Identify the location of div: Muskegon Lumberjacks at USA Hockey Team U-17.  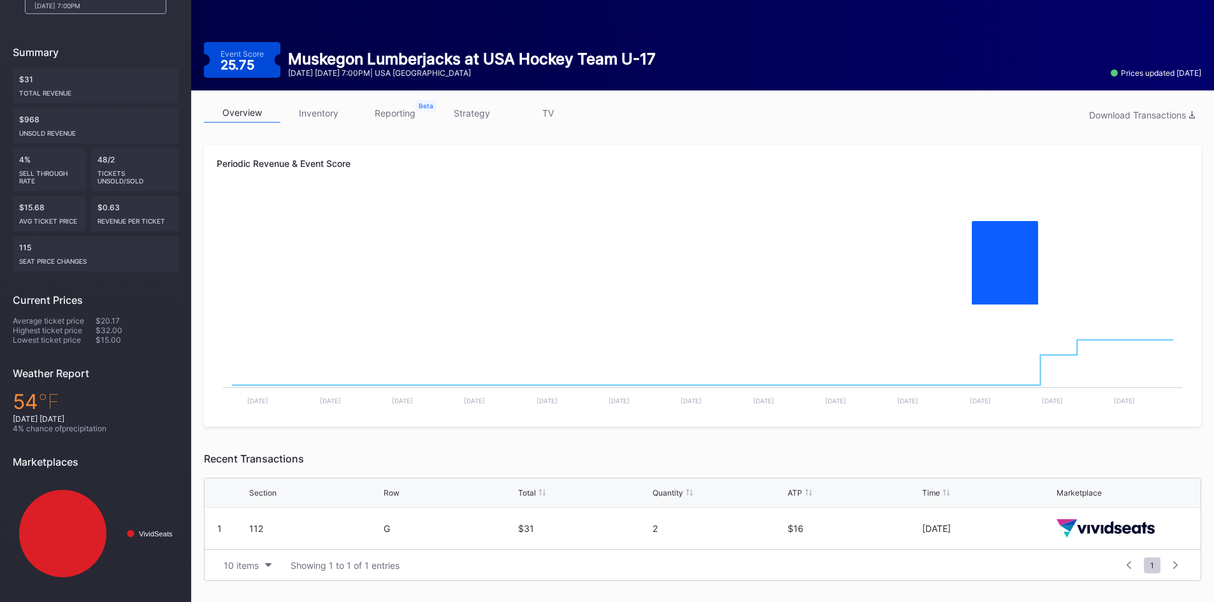
(472, 59).